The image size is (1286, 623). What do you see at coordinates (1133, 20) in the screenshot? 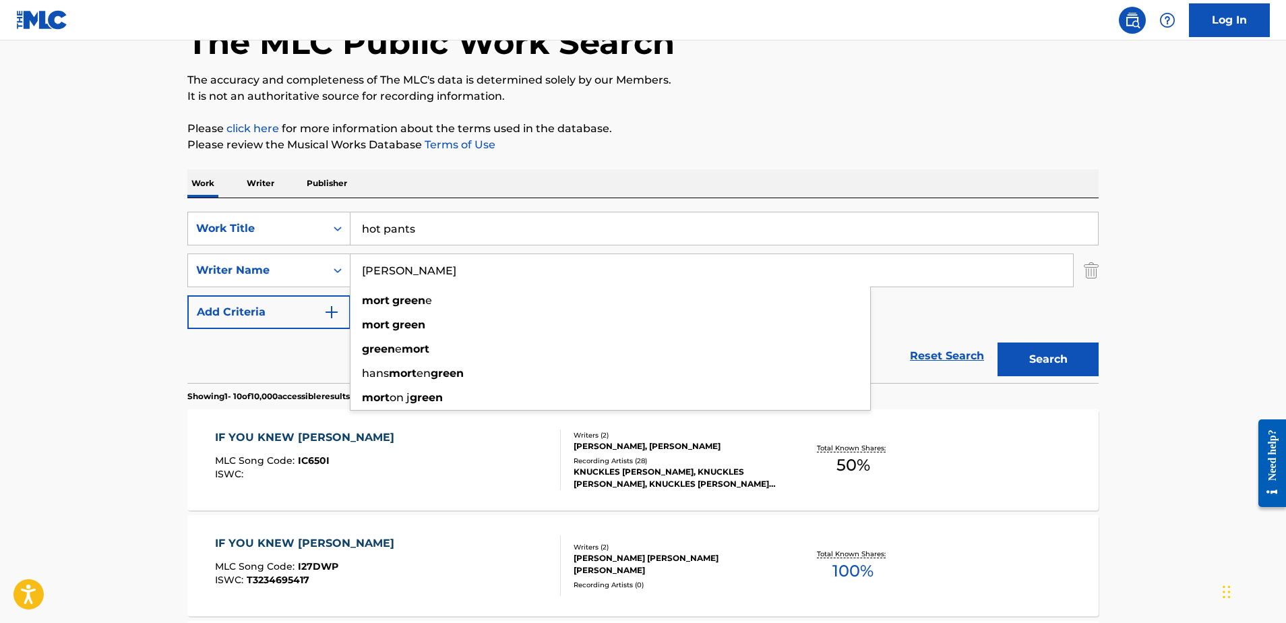
I see `img: search` at bounding box center [1133, 20].